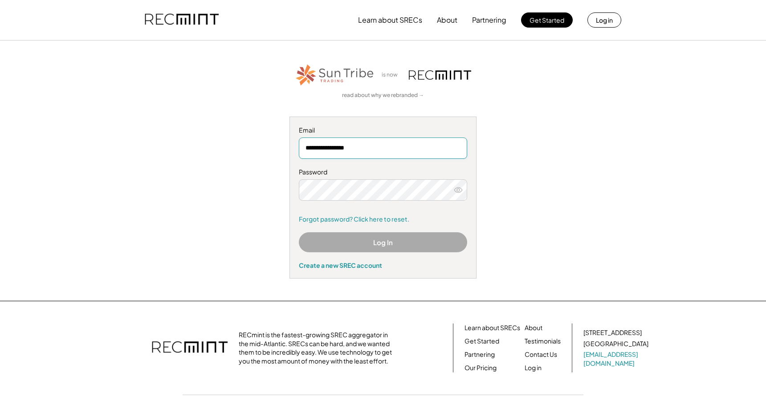 The height and width of the screenshot is (404, 766). I want to click on a: Contact Us, so click(541, 355).